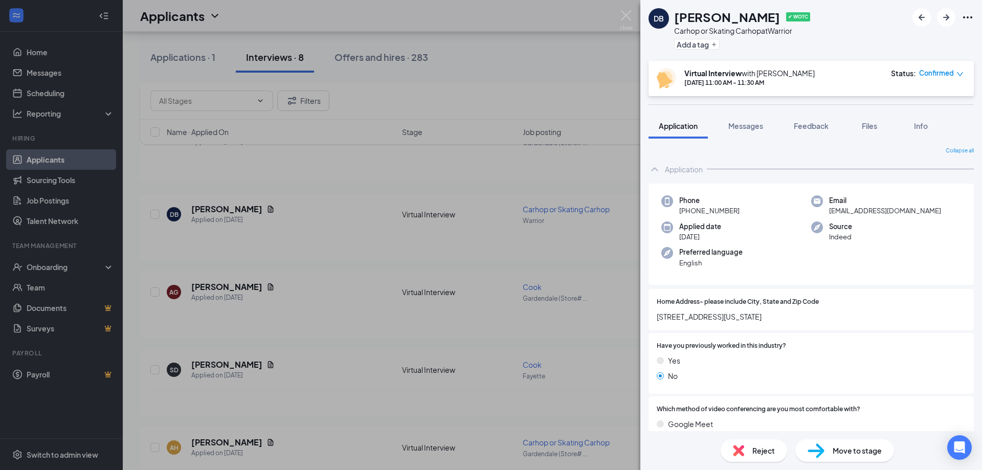  What do you see at coordinates (710, 201) in the screenshot?
I see `span: Phone` at bounding box center [710, 201].